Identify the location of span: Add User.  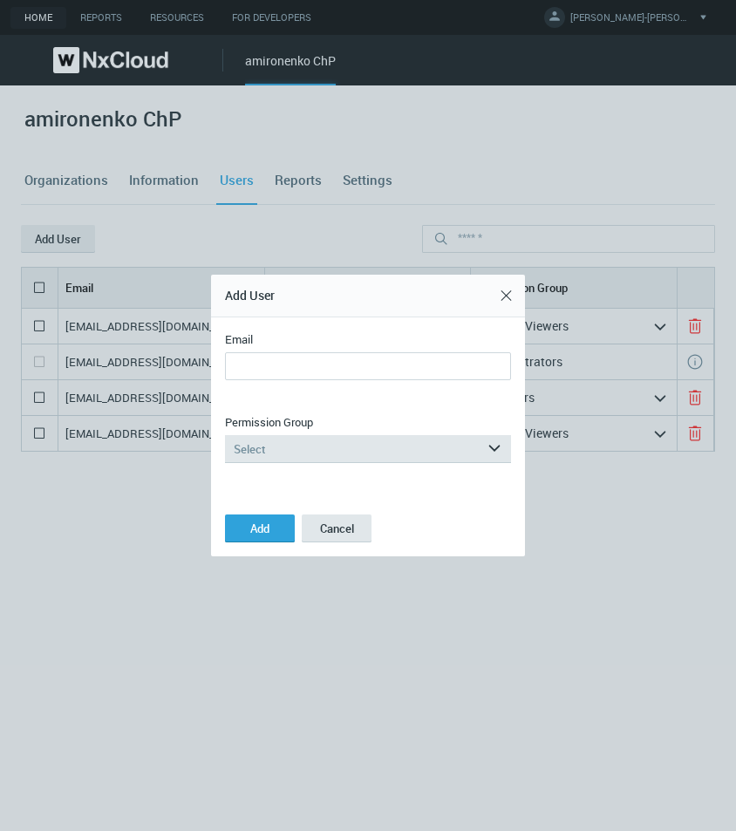
(249, 295).